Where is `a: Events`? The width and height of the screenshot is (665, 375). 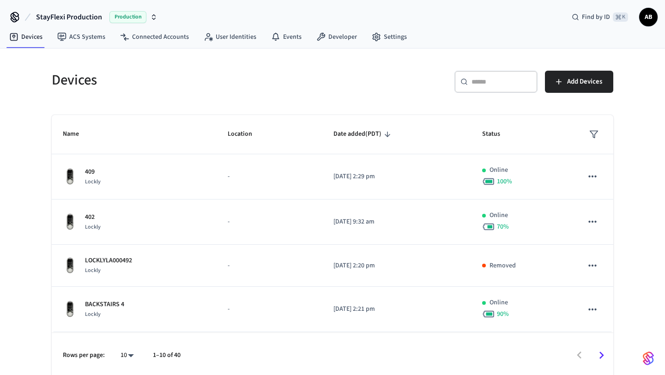
a: Events is located at coordinates (286, 37).